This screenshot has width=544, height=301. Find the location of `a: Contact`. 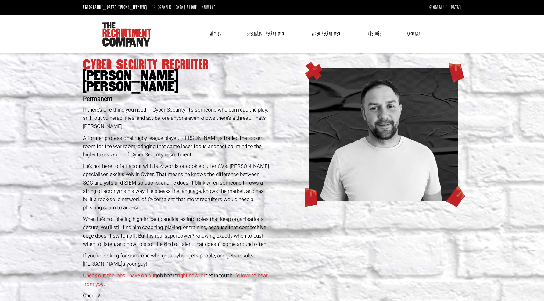

a: Contact is located at coordinates (414, 34).